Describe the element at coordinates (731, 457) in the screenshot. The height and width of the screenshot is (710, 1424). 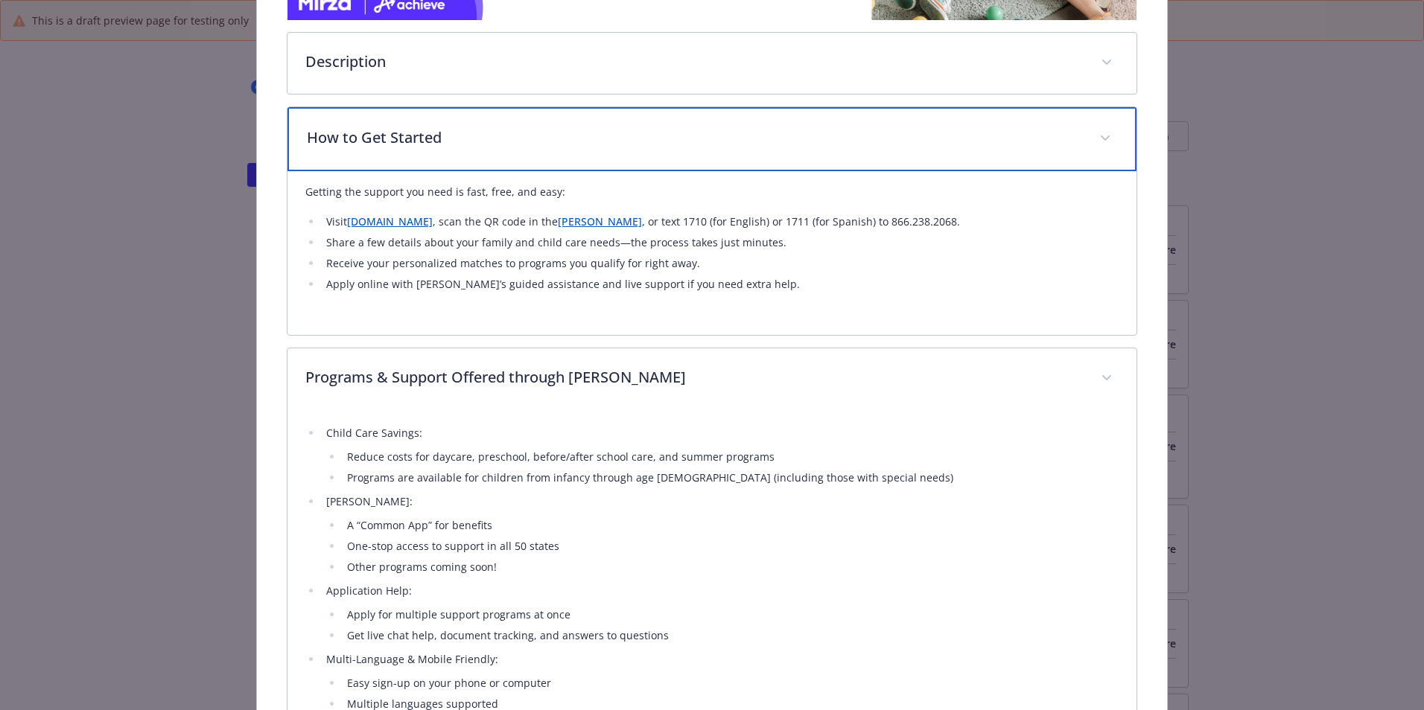
I see `li: Reduce costs for daycare, preschool, before/after school care, and summer programs` at that location.